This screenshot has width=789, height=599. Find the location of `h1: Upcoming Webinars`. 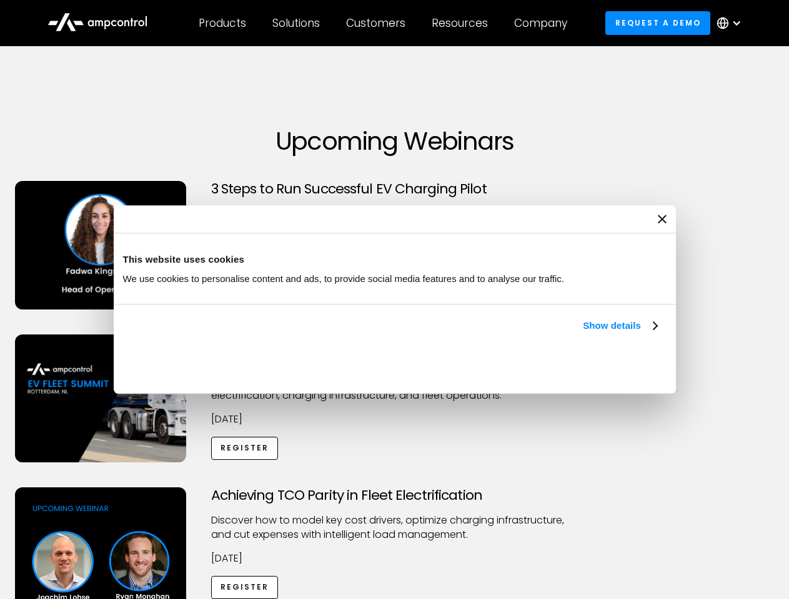

h1: Upcoming Webinars is located at coordinates (395, 141).